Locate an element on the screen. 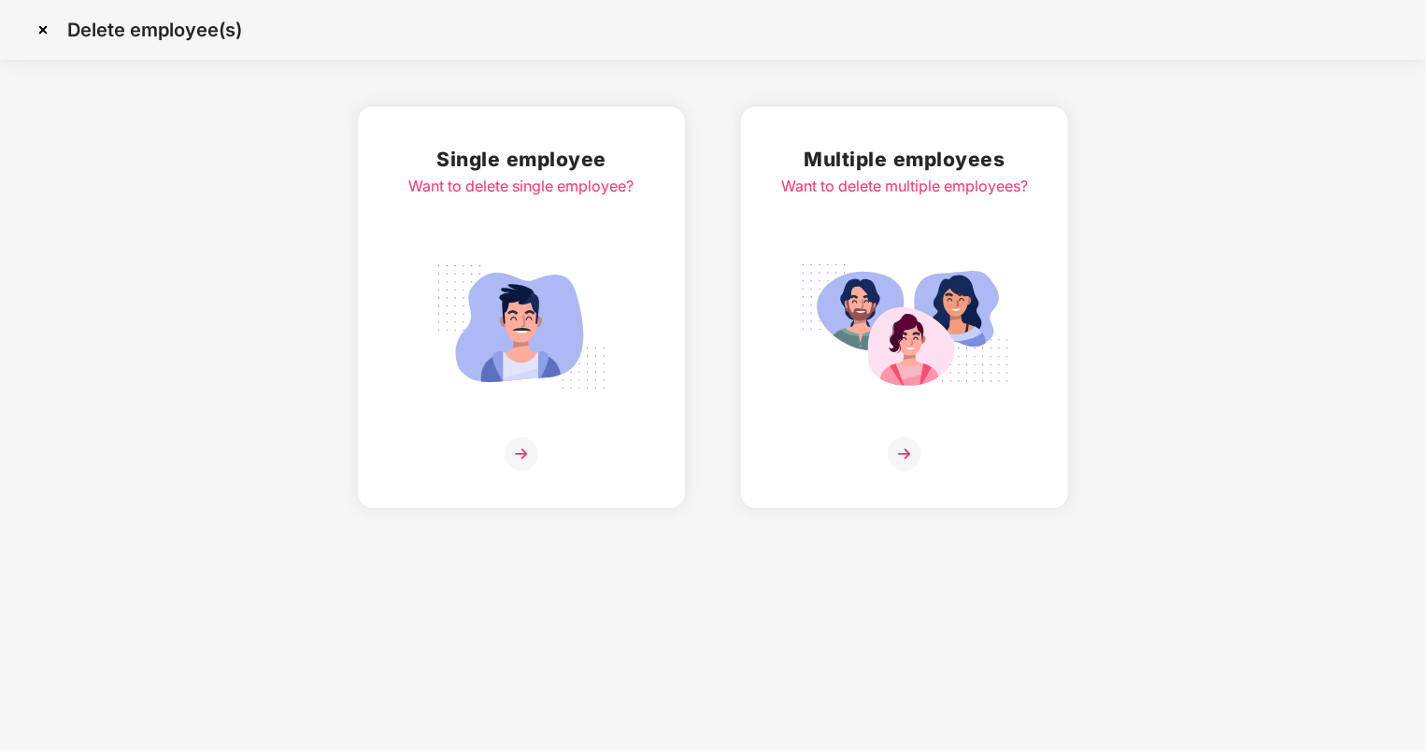 The height and width of the screenshot is (751, 1426). img: svg+xml;base64,PHN2ZyBpZD0iQ3Jvc3MtMzJ4MzIiIHhtbG5zPSJodHRwOi8vd3d3LnczLm9yZy8yMDAwL3N2ZyIgd2lkdG... is located at coordinates (43, 30).